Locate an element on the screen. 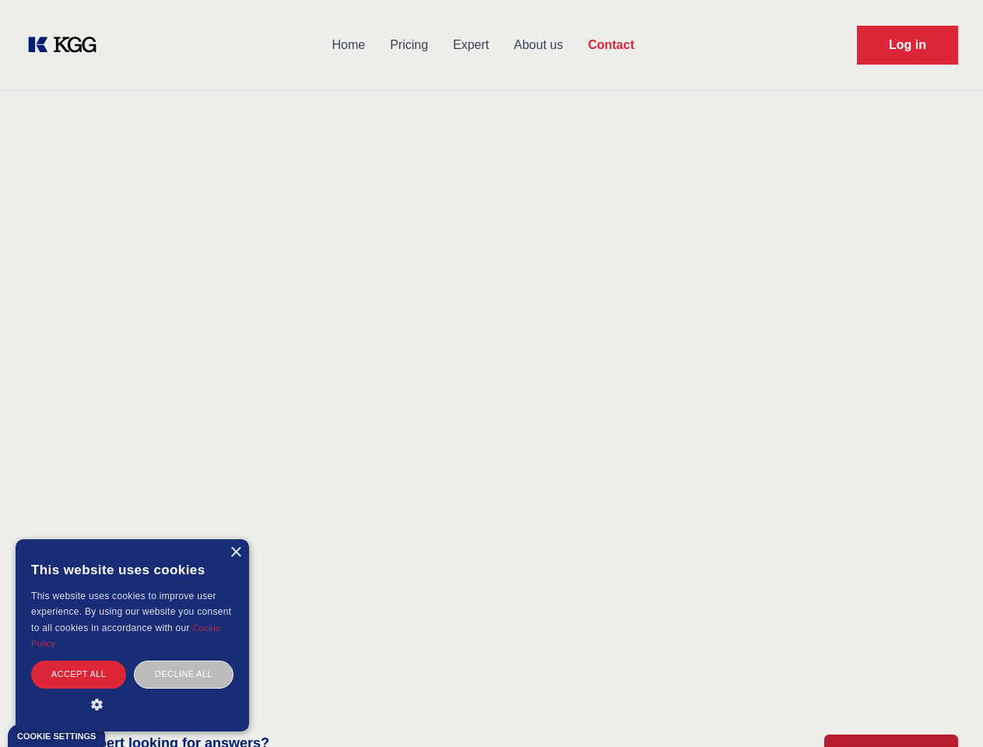 The width and height of the screenshot is (983, 747). a: Expert is located at coordinates (471, 45).